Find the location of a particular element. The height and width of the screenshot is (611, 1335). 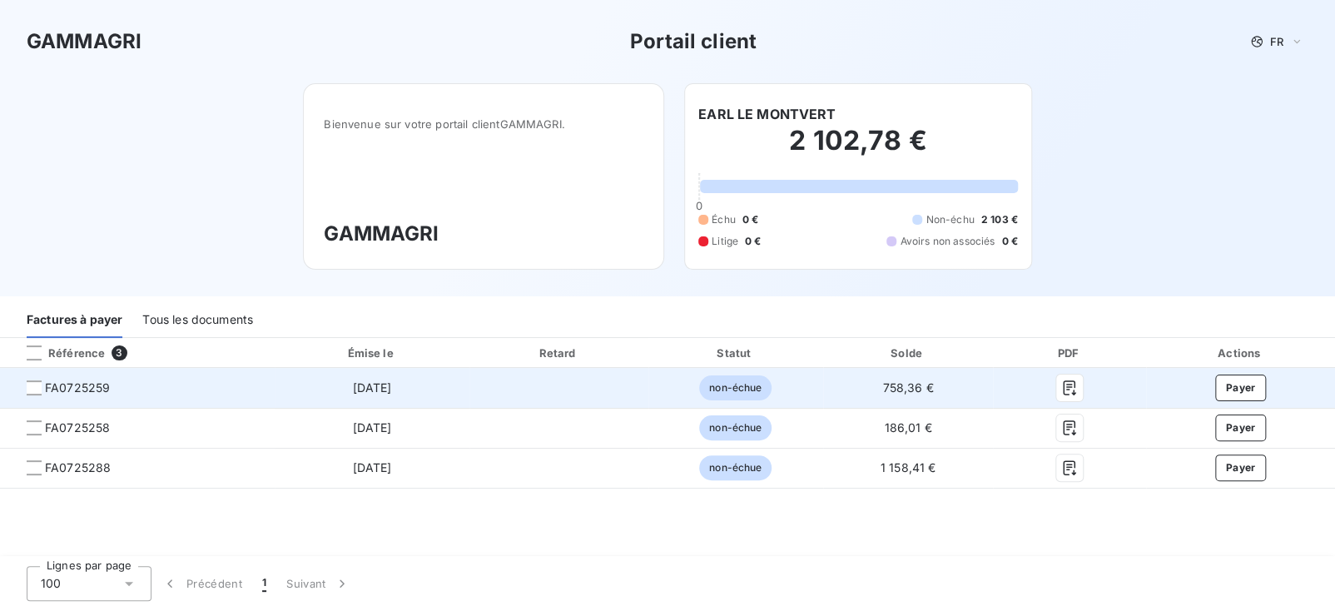

span: 2 103 € is located at coordinates (1000, 220).